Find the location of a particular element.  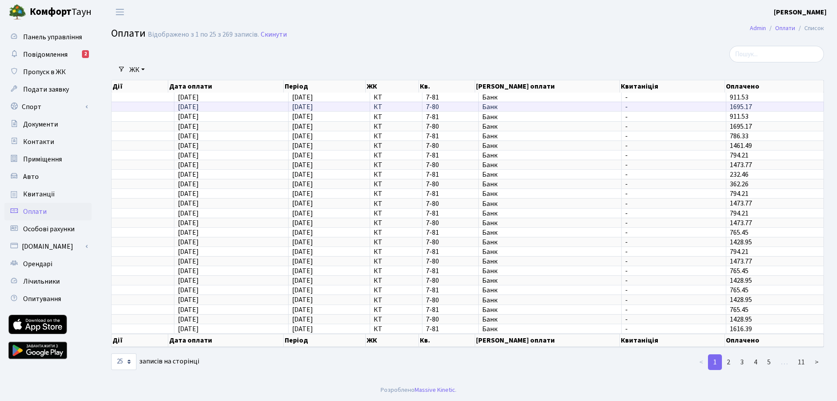

th: ЖК is located at coordinates (392, 340).